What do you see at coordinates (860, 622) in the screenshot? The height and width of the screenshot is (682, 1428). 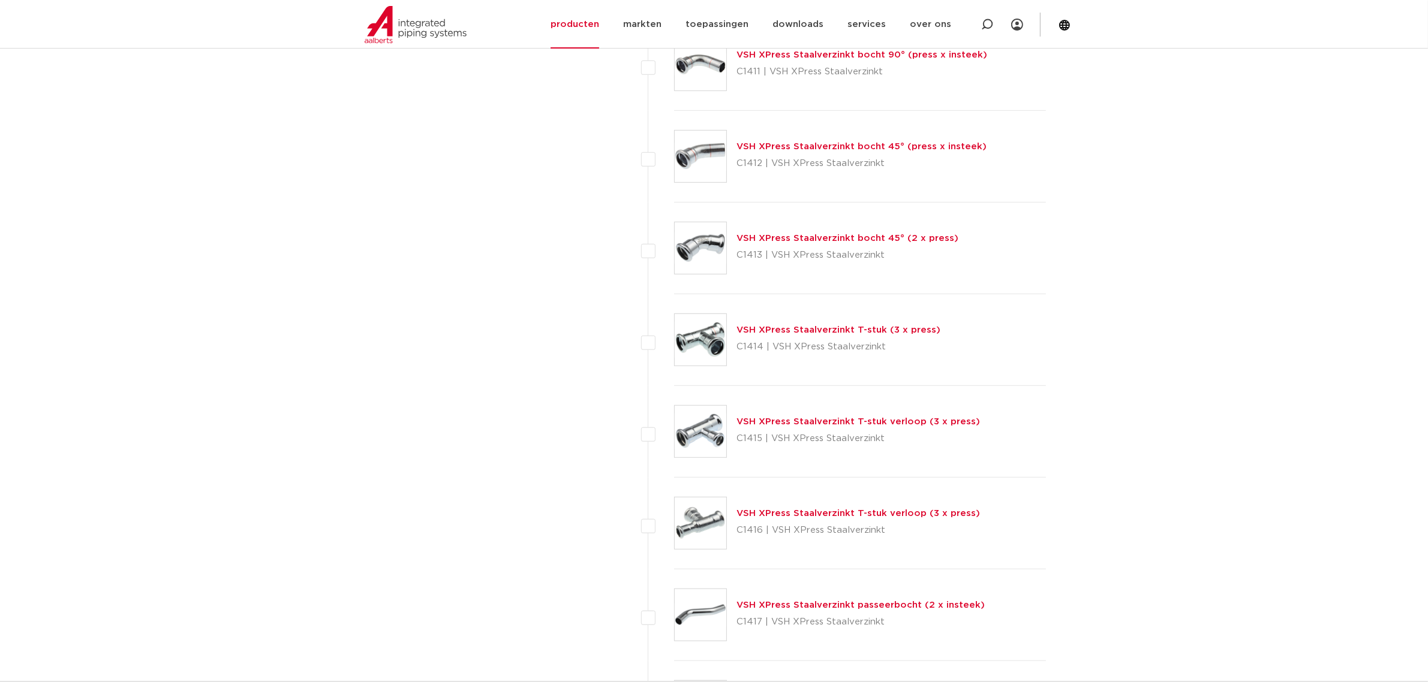 I see `p: C1417 | VSH XPress Staalverzinkt` at bounding box center [860, 622].